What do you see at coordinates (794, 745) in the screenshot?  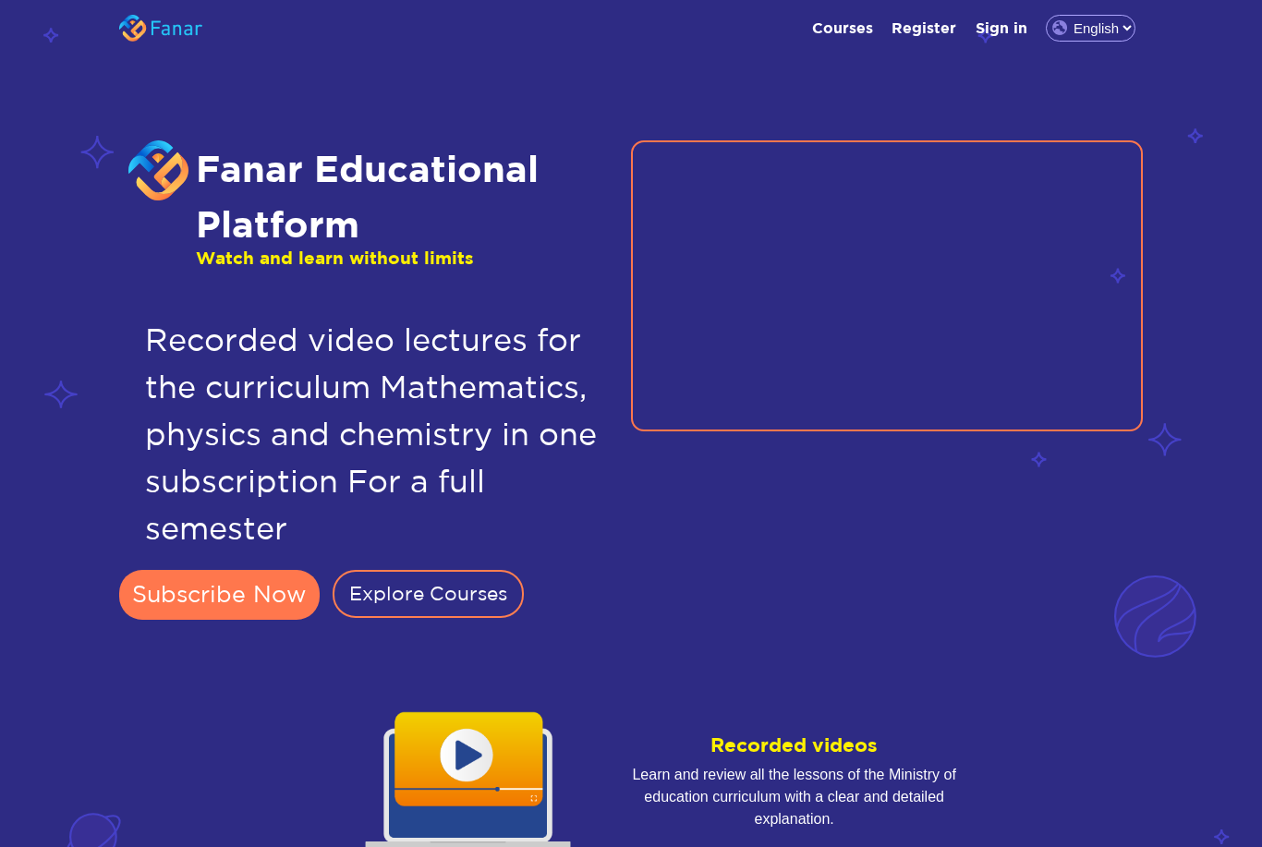 I see `h5: Recorded videos` at bounding box center [794, 745].